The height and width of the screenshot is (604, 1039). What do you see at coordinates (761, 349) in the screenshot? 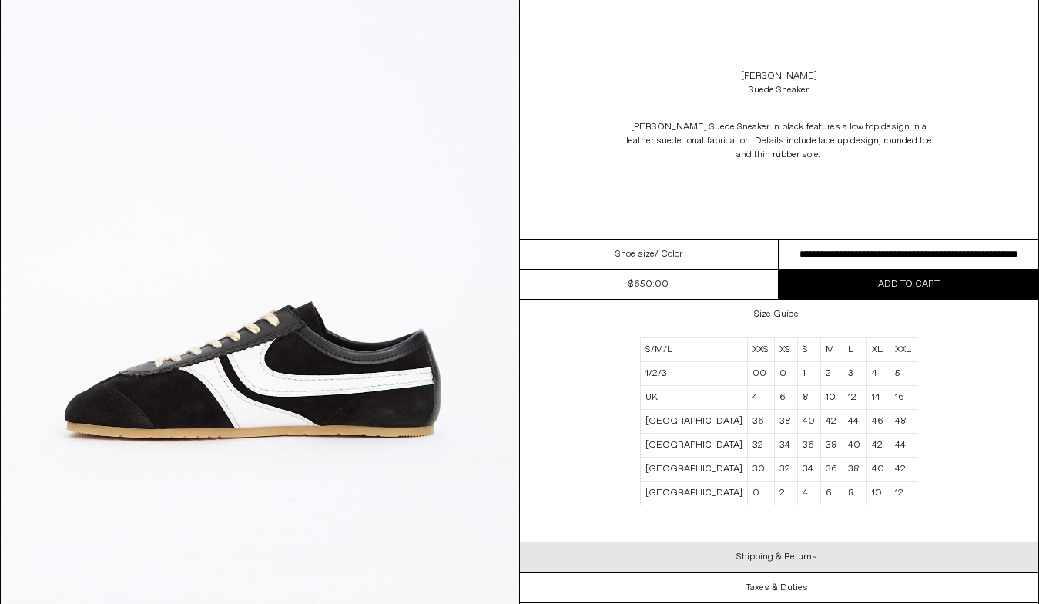
I see `td: XXS` at bounding box center [761, 349].